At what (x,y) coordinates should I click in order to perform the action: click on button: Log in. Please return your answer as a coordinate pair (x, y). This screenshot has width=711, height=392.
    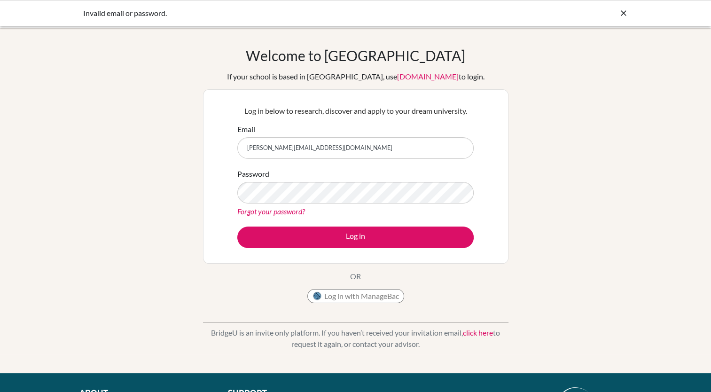
    Looking at the image, I should click on (355, 237).